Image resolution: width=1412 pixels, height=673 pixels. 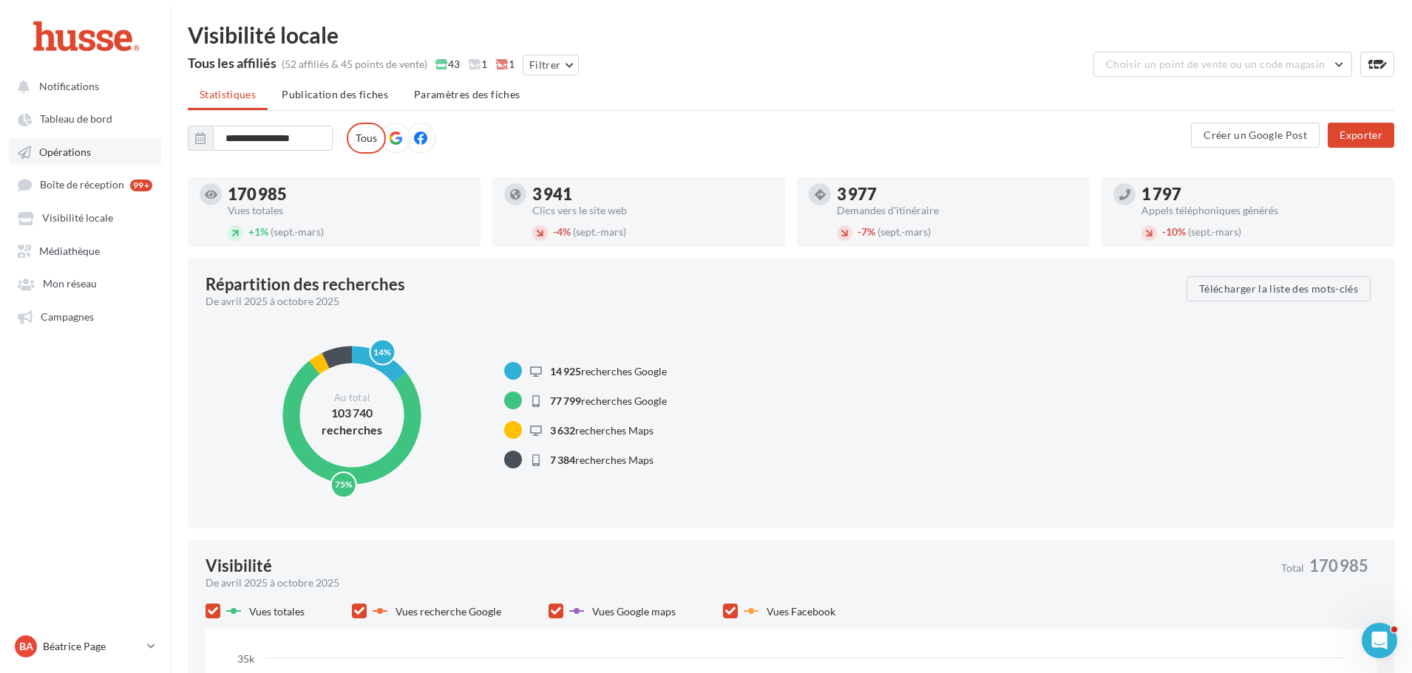 I want to click on span: Visibilité locale, so click(x=78, y=218).